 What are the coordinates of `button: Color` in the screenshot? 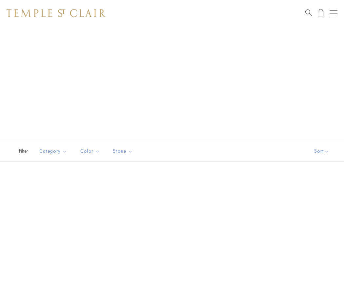 It's located at (90, 151).